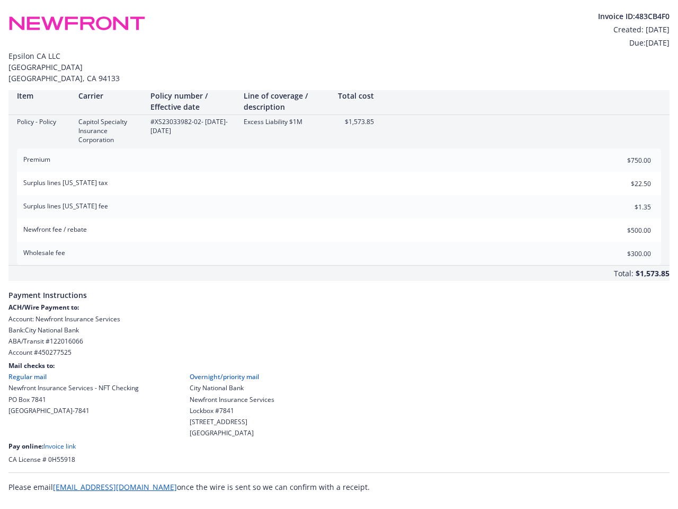 Image resolution: width=678 pixels, height=509 pixels. What do you see at coordinates (339, 459) in the screenshot?
I see `div: CA License # 0H55918` at bounding box center [339, 459].